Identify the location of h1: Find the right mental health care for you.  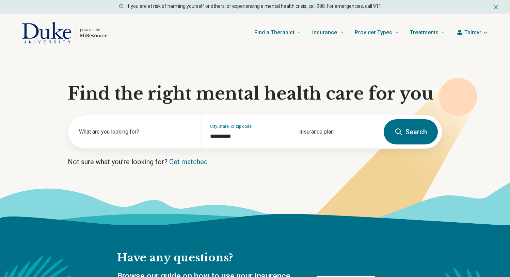
(255, 94).